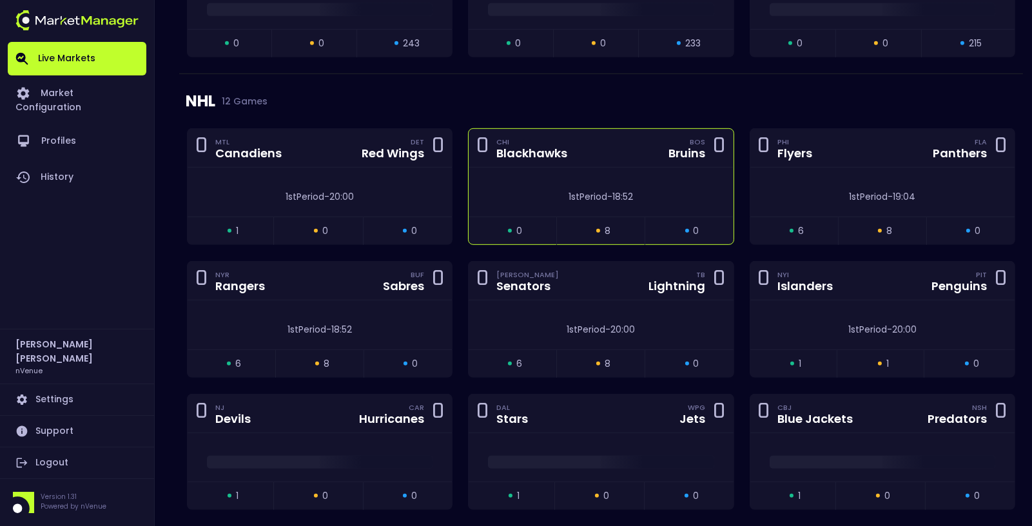 This screenshot has width=1032, height=526. Describe the element at coordinates (815, 407) in the screenshot. I see `div: CBJ` at that location.